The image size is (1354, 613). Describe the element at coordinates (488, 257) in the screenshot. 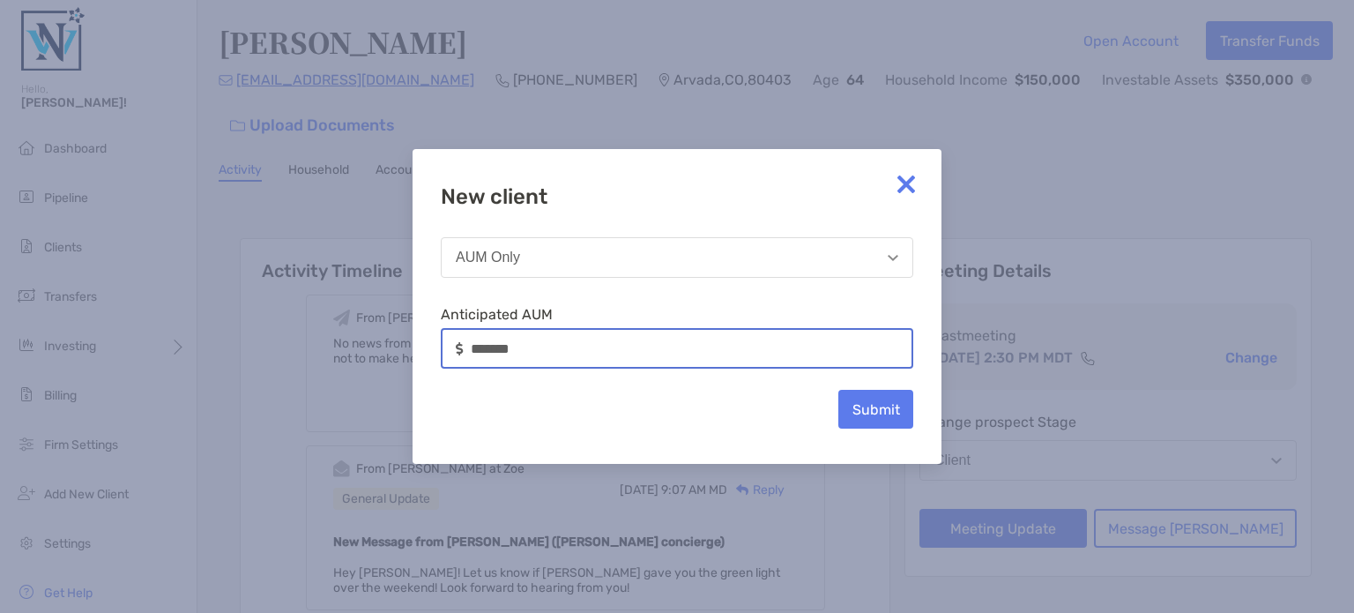

I see `div: AUM Only` at that location.